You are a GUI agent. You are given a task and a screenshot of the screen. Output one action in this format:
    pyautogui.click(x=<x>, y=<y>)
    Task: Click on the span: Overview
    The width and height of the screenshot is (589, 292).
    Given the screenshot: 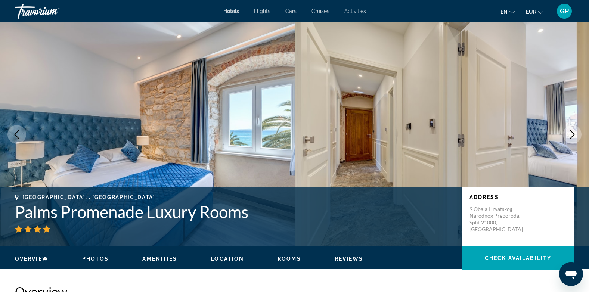 What is the action you would take?
    pyautogui.click(x=32, y=259)
    